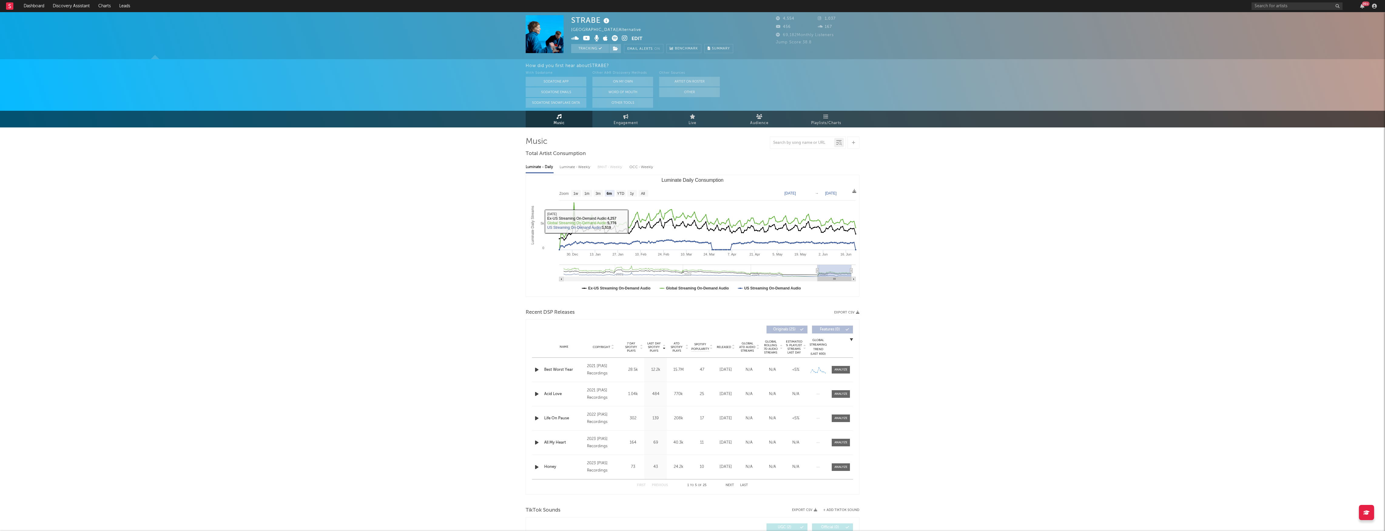 The height and width of the screenshot is (531, 1385). I want to click on div: 43, so click(655, 467).